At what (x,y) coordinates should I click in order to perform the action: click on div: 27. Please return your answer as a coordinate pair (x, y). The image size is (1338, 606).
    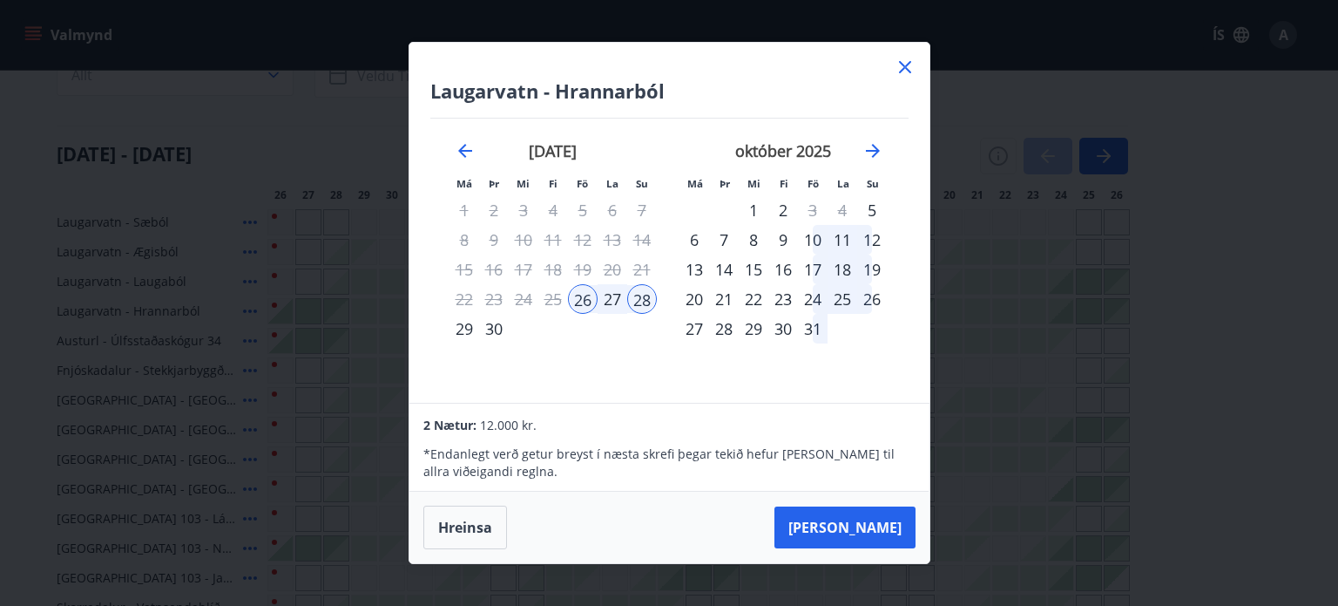
    Looking at the image, I should click on (613, 299).